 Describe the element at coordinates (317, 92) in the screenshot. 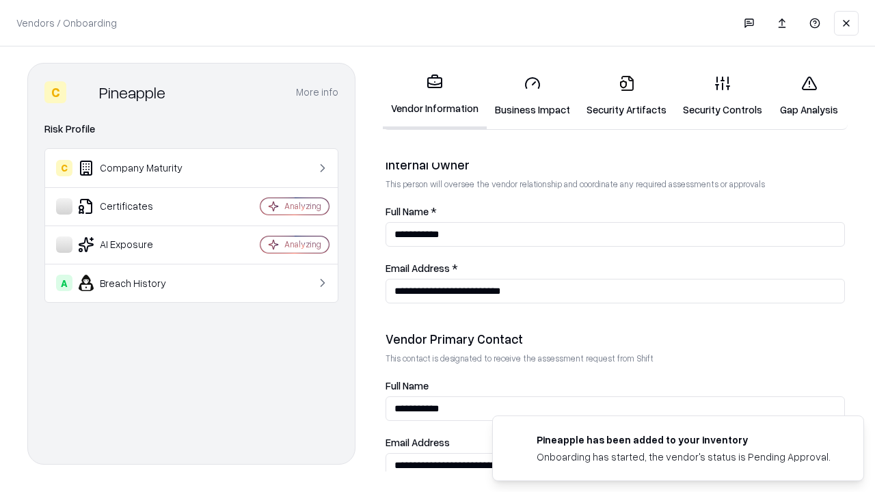

I see `button: More info` at that location.